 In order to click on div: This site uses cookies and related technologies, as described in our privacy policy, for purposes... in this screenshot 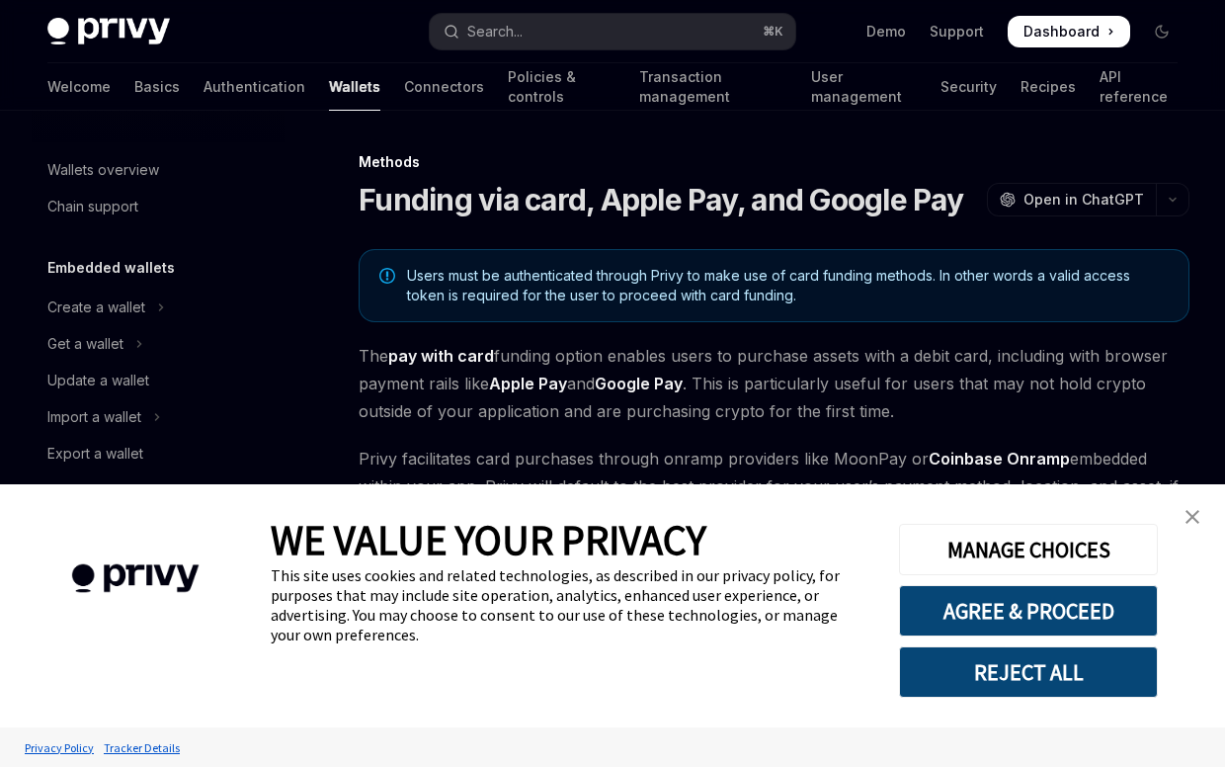, I will do `click(570, 605)`.